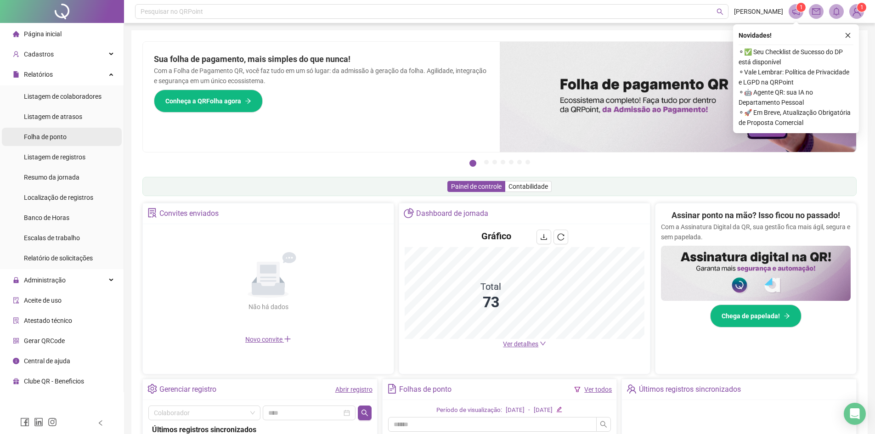  I want to click on div: Não há dados, so click(268, 307).